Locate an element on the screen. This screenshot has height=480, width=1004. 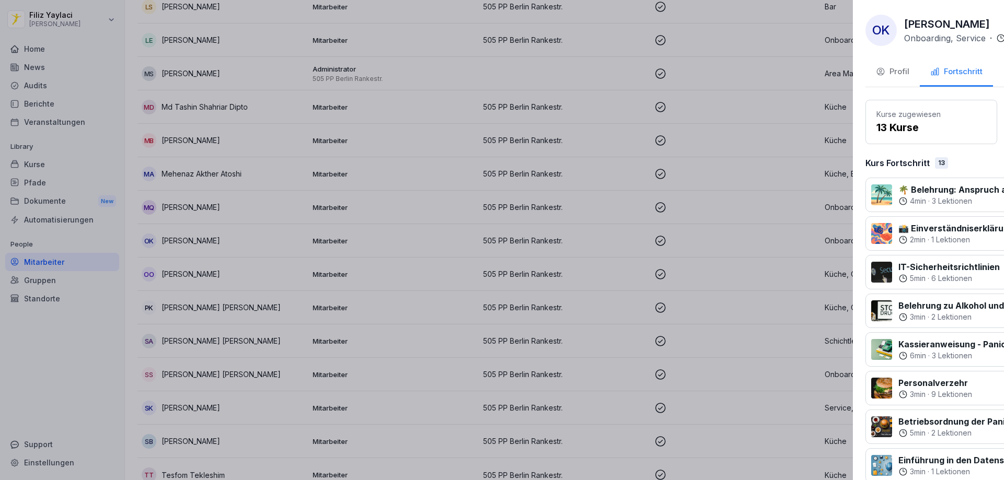
p: 9 Lektionen is located at coordinates (951, 395).